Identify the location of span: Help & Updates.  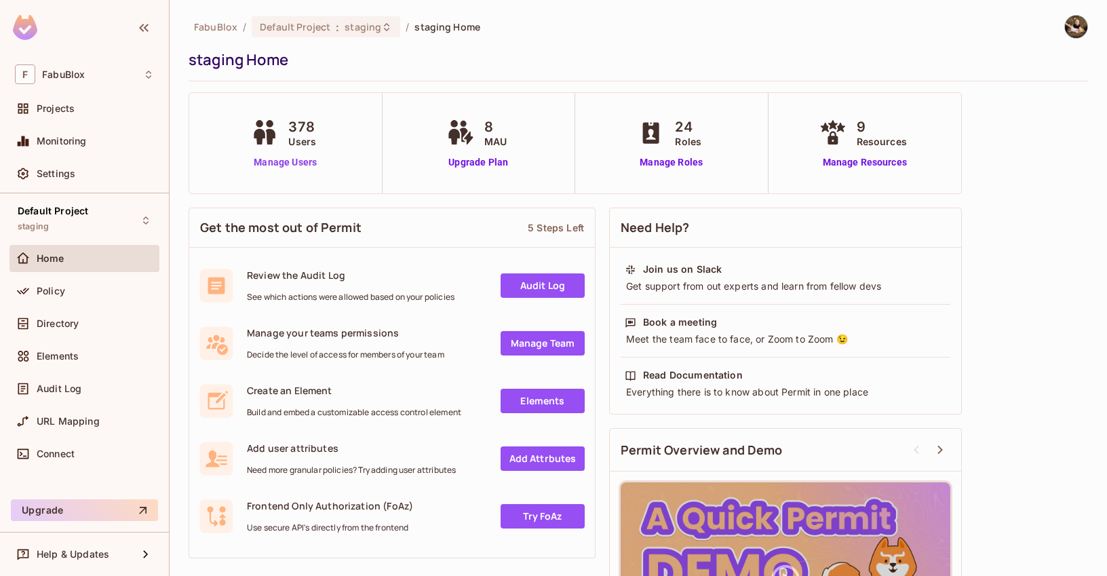
(73, 554).